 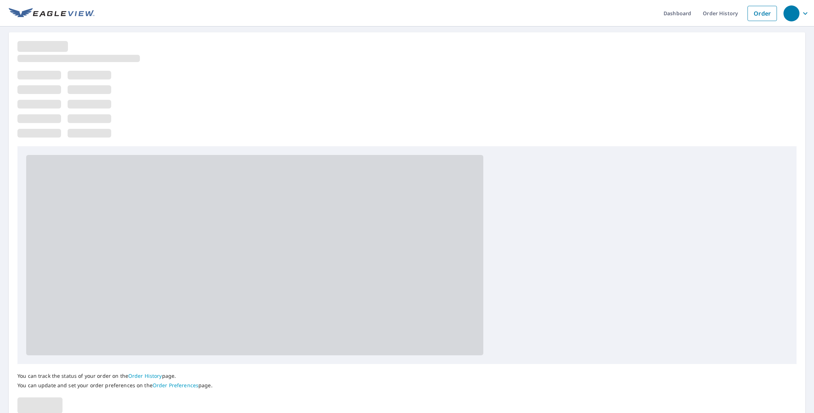 I want to click on a: Order, so click(x=762, y=13).